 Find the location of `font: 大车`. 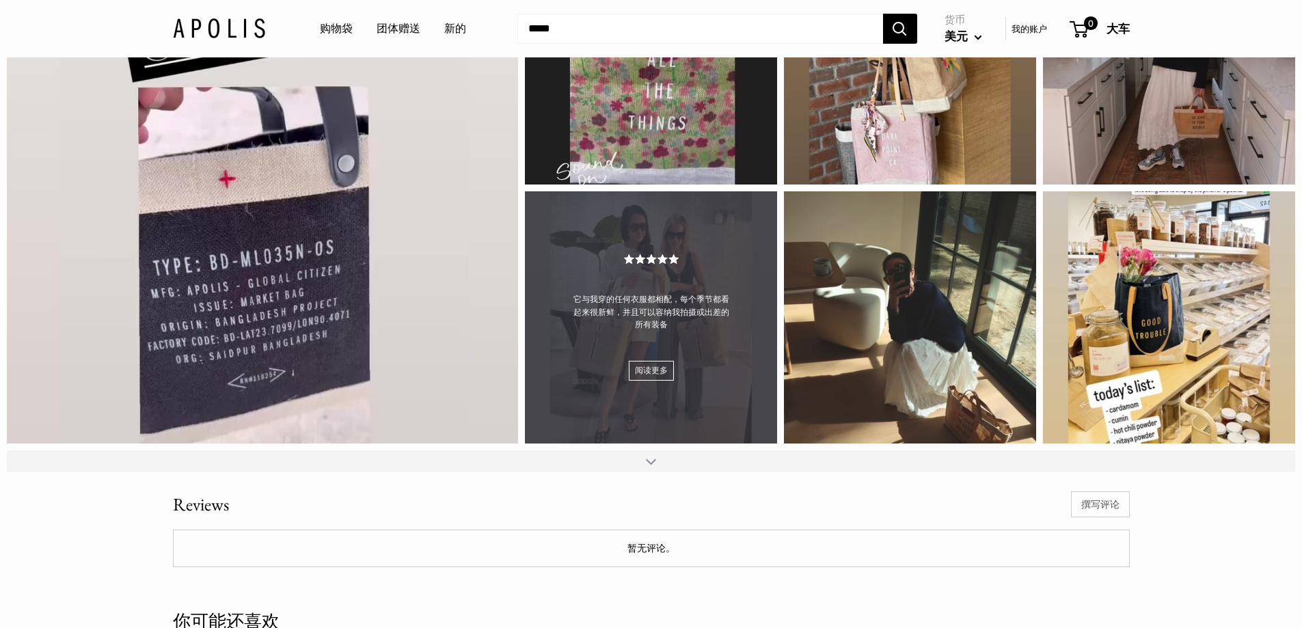

font: 大车 is located at coordinates (1118, 28).